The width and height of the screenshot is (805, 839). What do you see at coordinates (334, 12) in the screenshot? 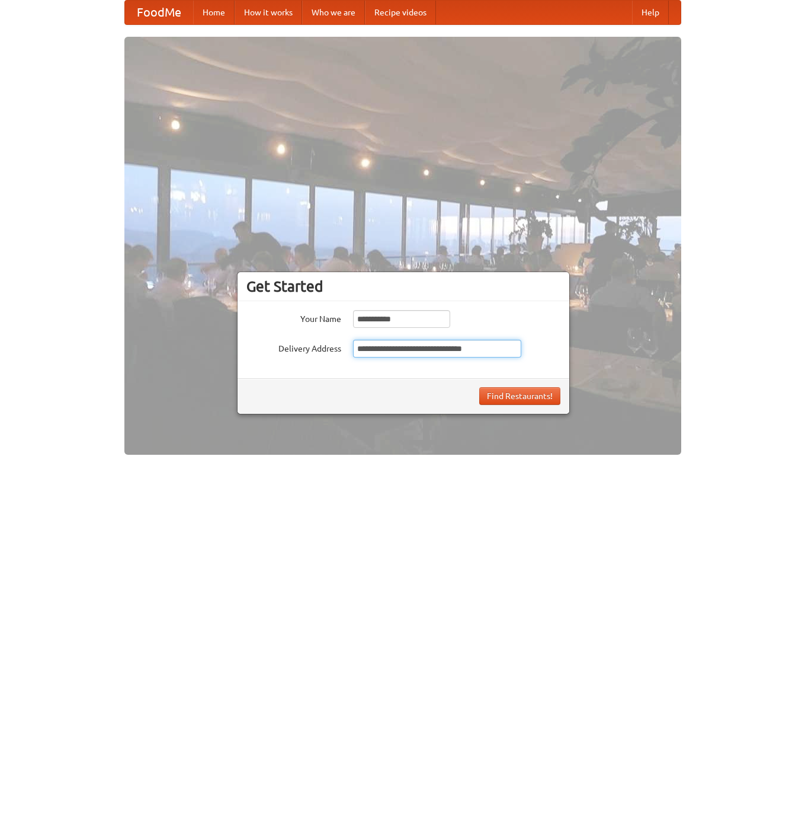
I see `a: Who we are` at bounding box center [334, 12].